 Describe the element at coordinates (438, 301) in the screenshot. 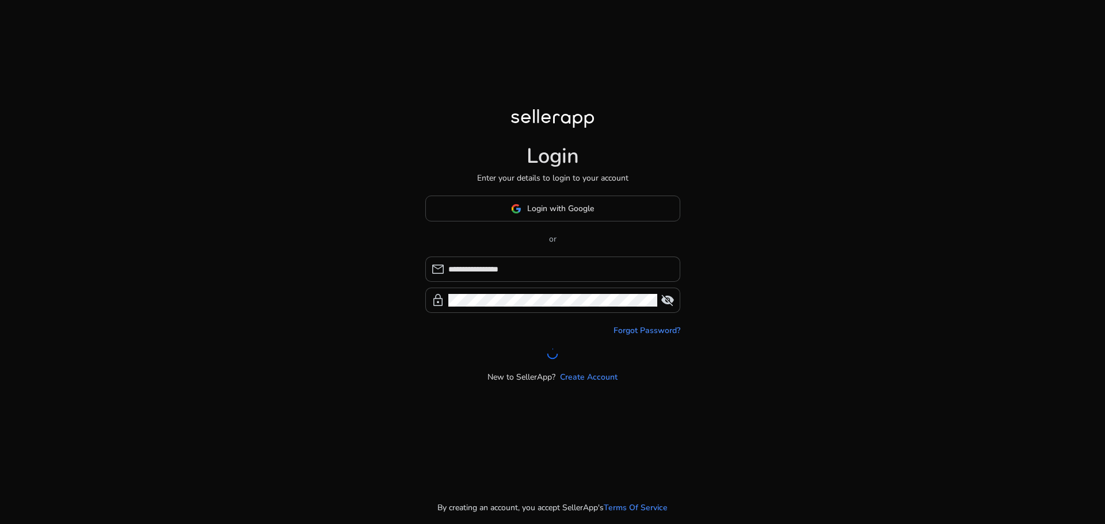

I see `span: lock` at that location.